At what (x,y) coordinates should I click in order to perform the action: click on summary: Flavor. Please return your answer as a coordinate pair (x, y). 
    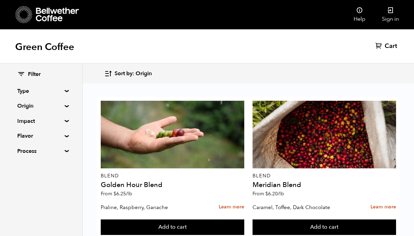
    Looking at the image, I should click on (41, 136).